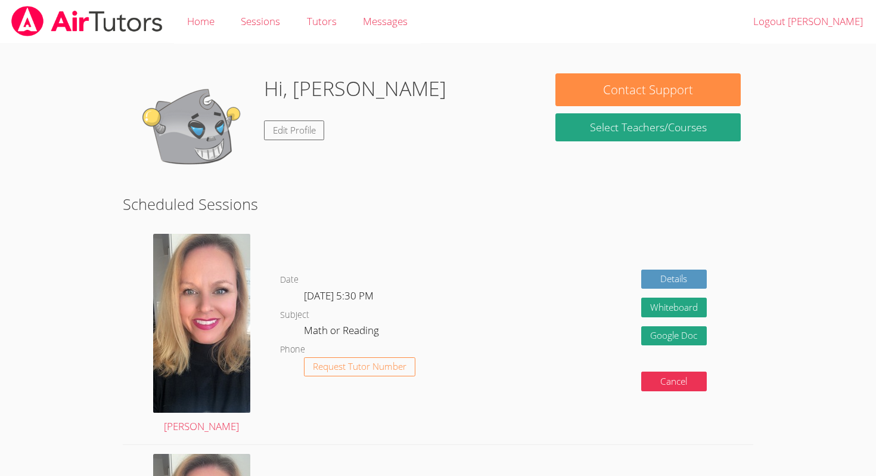  What do you see at coordinates (294, 315) in the screenshot?
I see `dt: Subject` at bounding box center [294, 315].